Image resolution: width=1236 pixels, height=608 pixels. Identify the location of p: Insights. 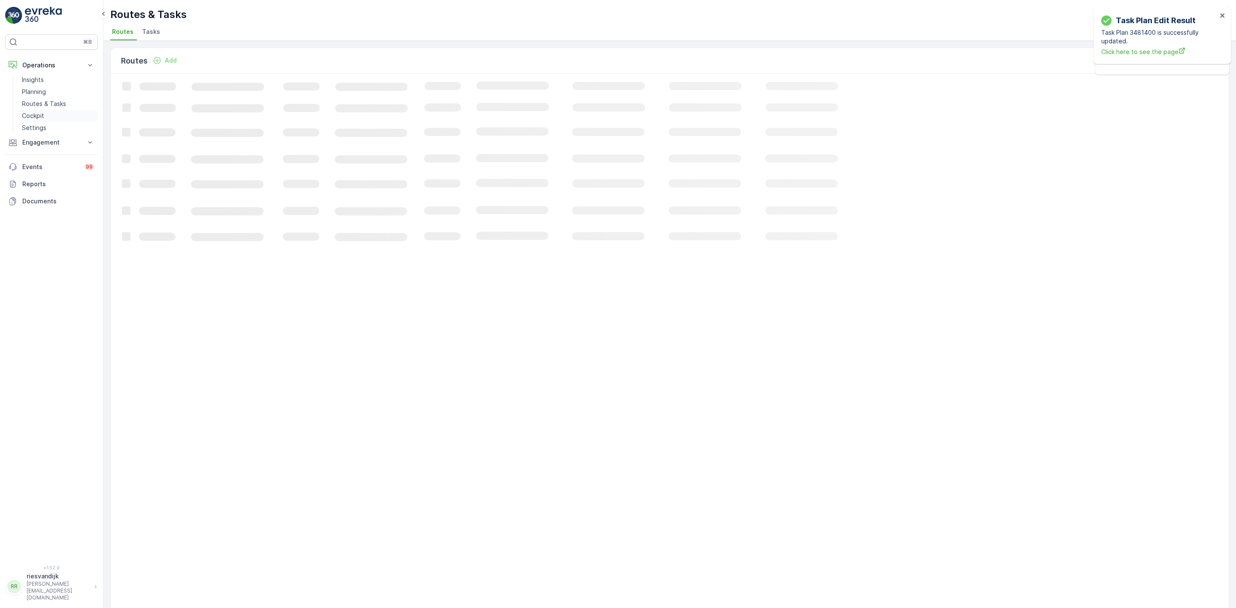
(33, 80).